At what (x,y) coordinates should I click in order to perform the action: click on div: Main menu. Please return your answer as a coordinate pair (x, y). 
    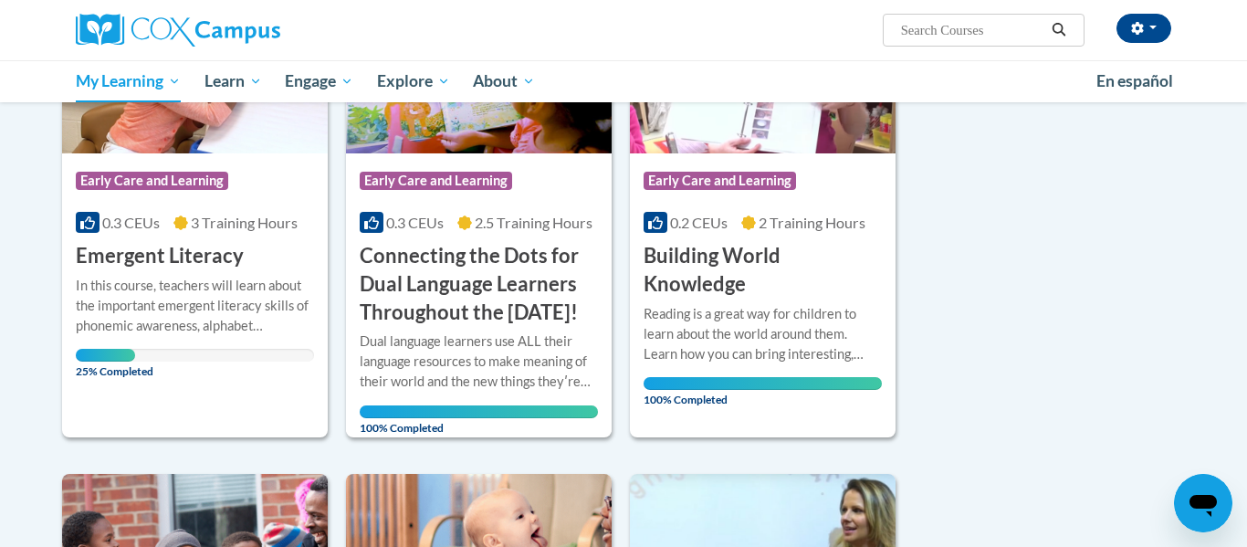
    Looking at the image, I should click on (624, 81).